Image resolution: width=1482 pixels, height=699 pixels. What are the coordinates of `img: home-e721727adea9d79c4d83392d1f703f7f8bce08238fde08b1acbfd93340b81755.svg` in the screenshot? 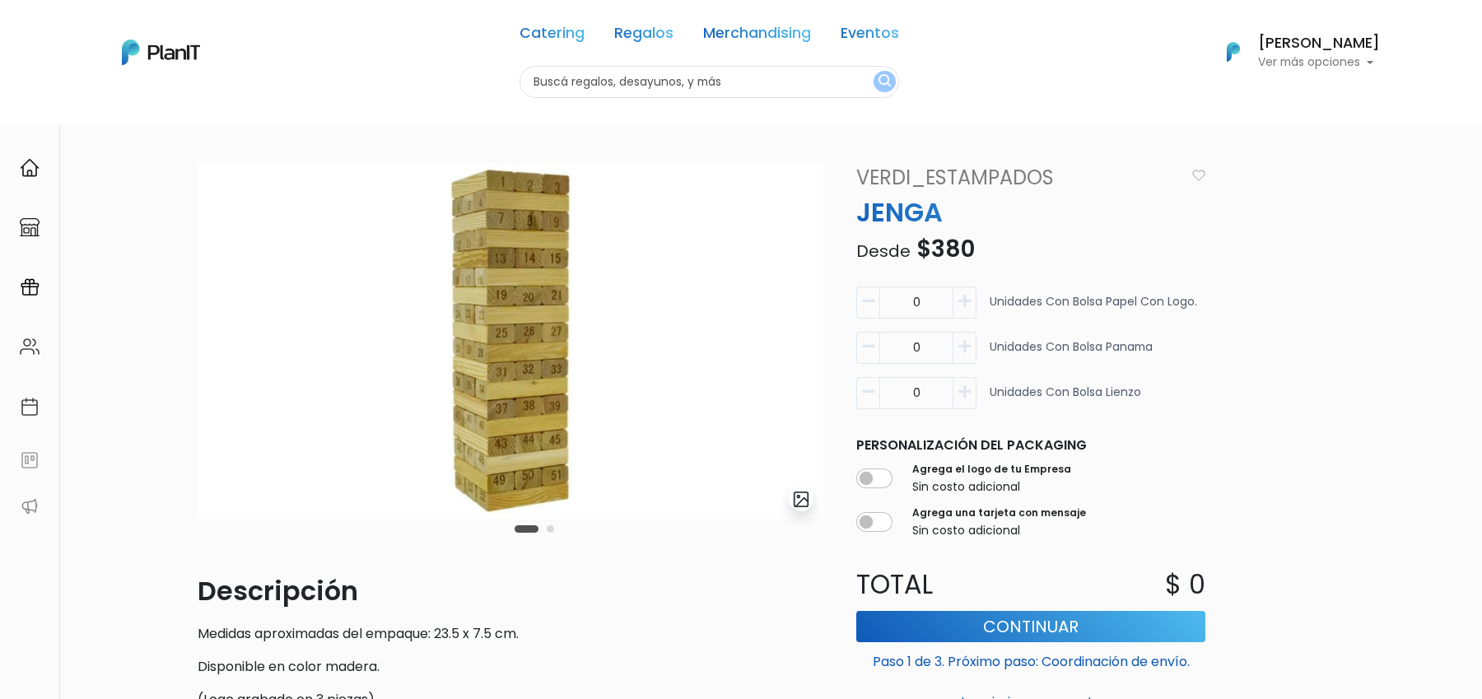 It's located at (30, 168).